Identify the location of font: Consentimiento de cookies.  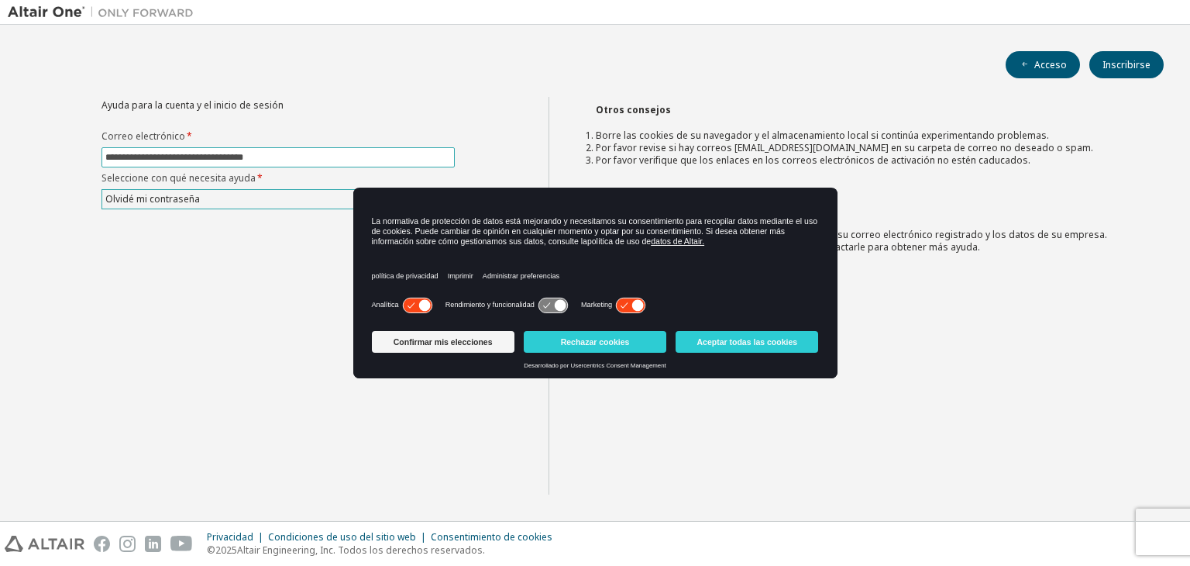
(491, 536).